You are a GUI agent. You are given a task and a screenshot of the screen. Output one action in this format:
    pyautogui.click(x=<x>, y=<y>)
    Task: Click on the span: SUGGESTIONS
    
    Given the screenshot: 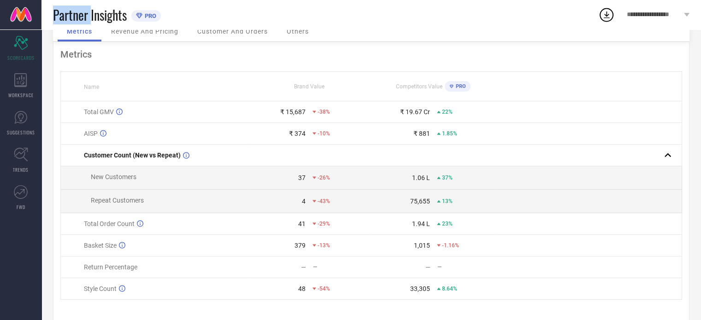 What is the action you would take?
    pyautogui.click(x=21, y=132)
    